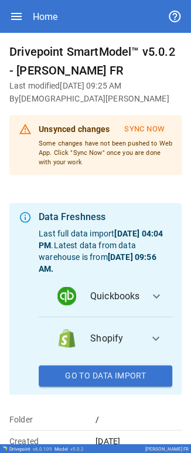 The width and height of the screenshot is (191, 453). I want to click on div: Data Freshness, so click(106, 217).